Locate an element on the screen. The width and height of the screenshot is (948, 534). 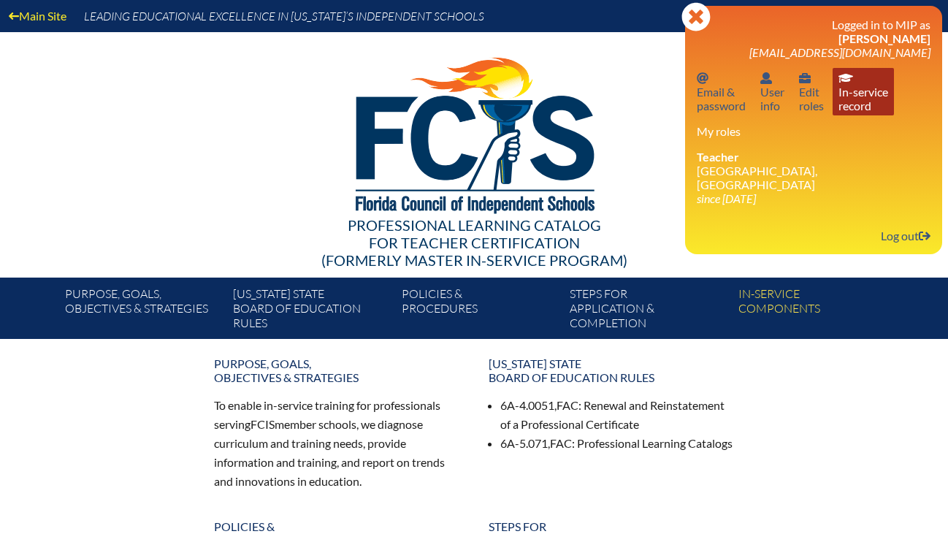
a: In-service recordIn-servicerecord is located at coordinates (863, 91).